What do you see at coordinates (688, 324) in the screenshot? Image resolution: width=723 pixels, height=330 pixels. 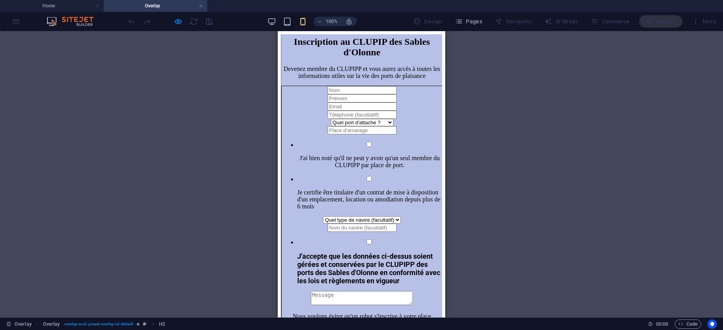 I see `span: Code` at bounding box center [688, 324].